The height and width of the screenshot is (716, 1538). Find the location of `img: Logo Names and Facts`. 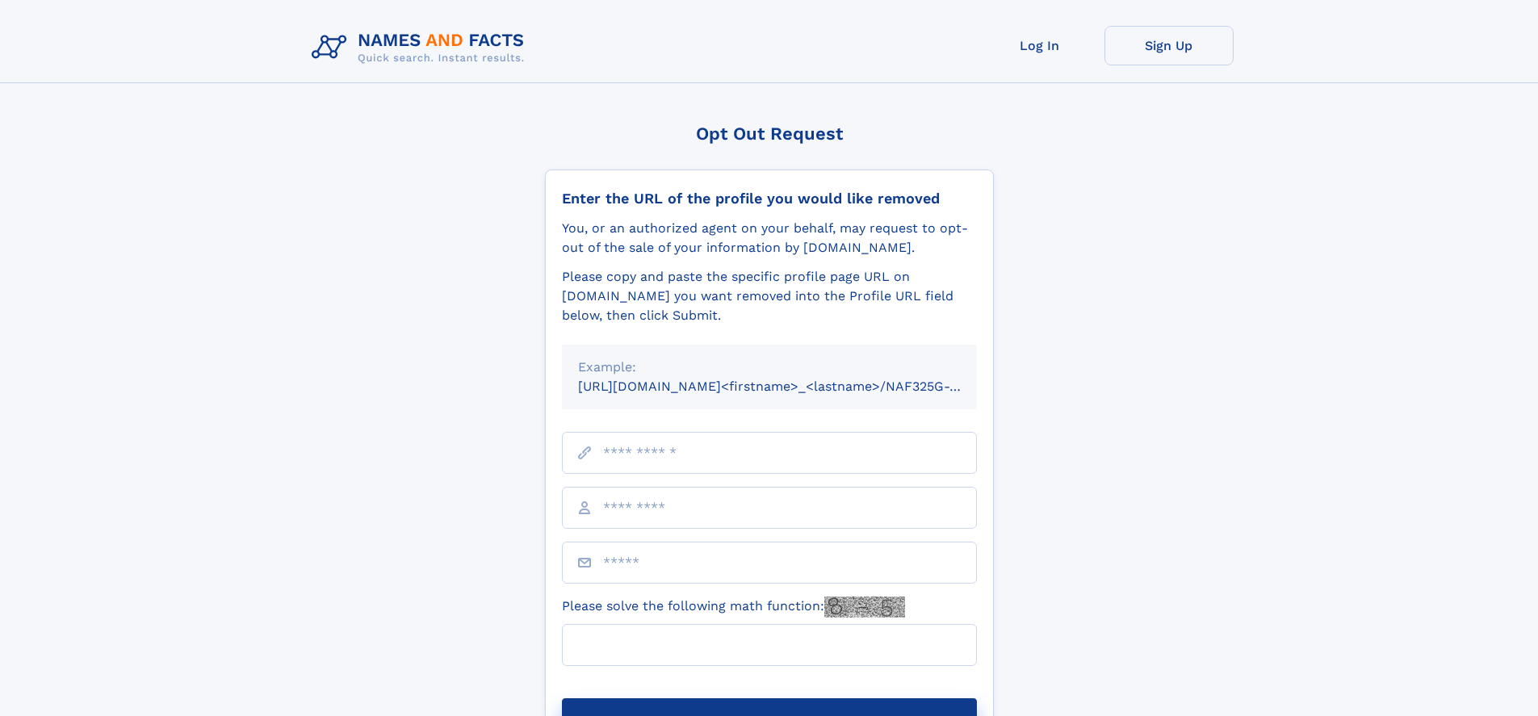

img: Logo Names and Facts is located at coordinates (422, 48).